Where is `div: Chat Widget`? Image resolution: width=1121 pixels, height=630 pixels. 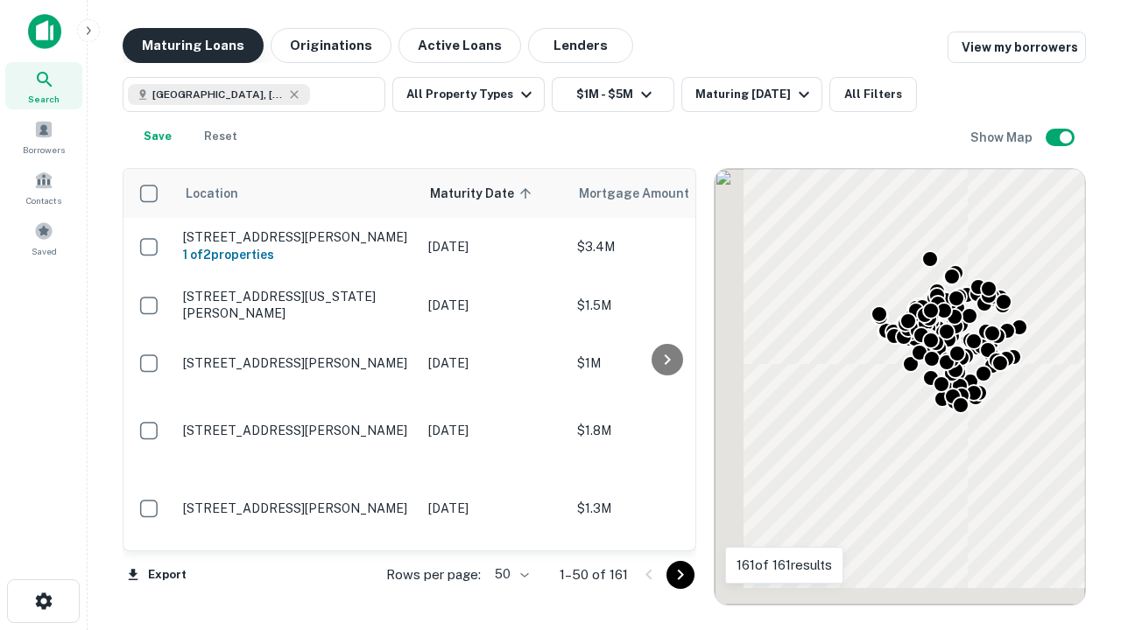
div: Chat Widget is located at coordinates (1077, 532).